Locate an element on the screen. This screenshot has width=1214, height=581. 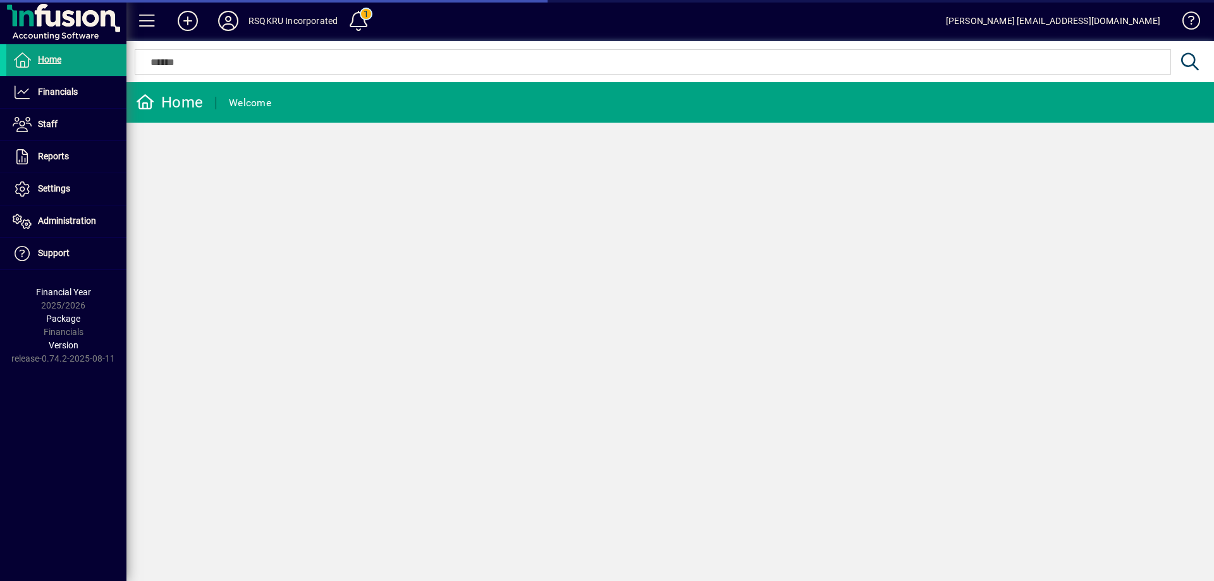
div: Home is located at coordinates (169, 102).